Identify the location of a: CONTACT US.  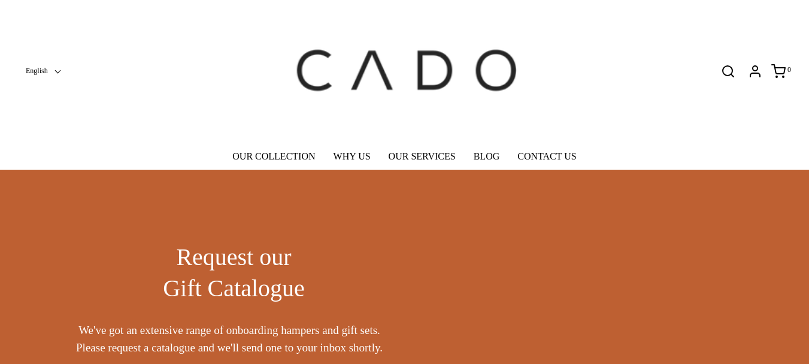
(547, 156).